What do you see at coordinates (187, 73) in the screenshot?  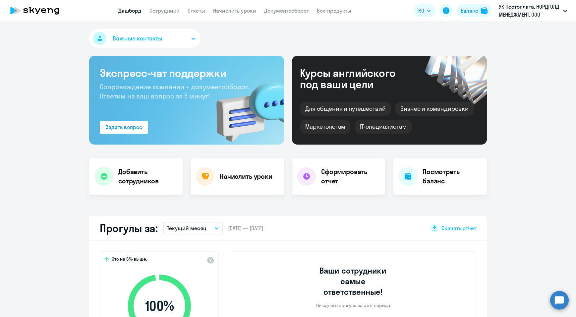 I see `h3: Экспресс-чат поддержки` at bounding box center [187, 73].